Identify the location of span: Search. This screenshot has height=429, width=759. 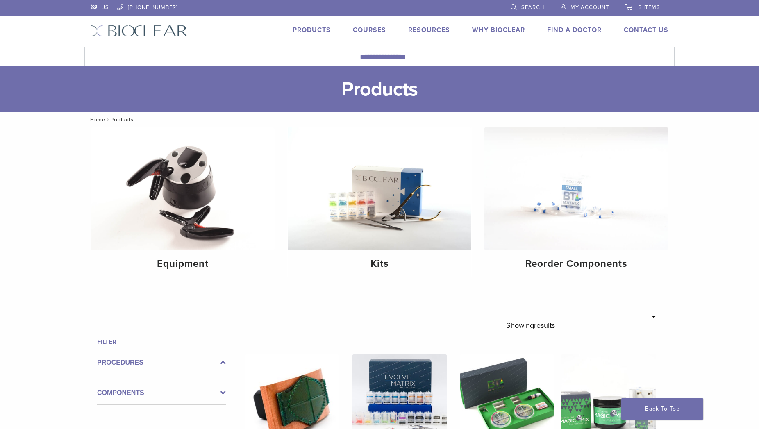
(533, 7).